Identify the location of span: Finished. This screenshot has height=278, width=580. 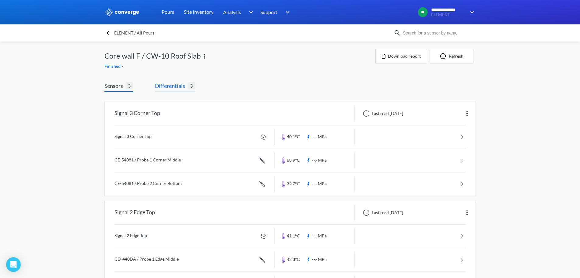
(113, 66).